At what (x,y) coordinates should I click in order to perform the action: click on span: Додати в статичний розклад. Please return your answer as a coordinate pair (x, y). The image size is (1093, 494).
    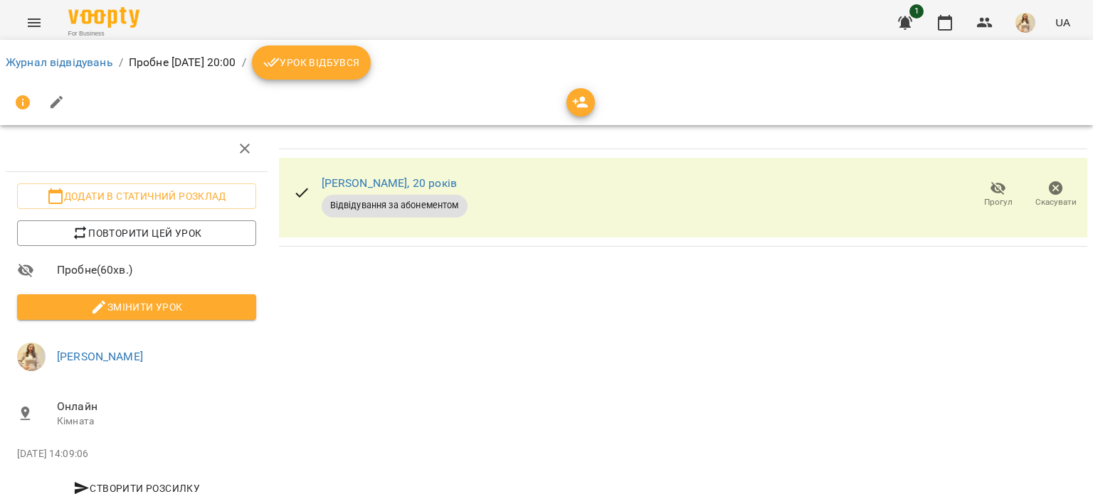
    Looking at the image, I should click on (137, 196).